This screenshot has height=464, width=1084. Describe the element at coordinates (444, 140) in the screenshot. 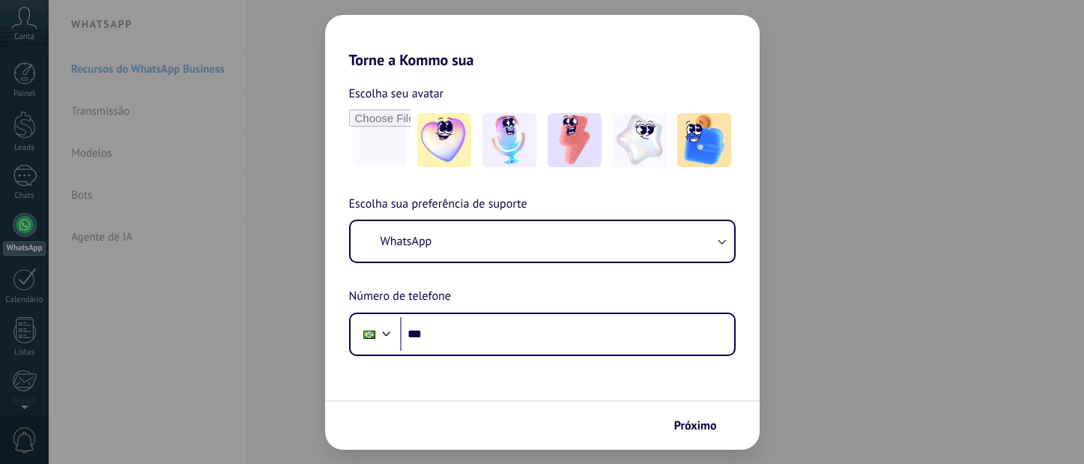

I see `img: -1.jpeg` at that location.